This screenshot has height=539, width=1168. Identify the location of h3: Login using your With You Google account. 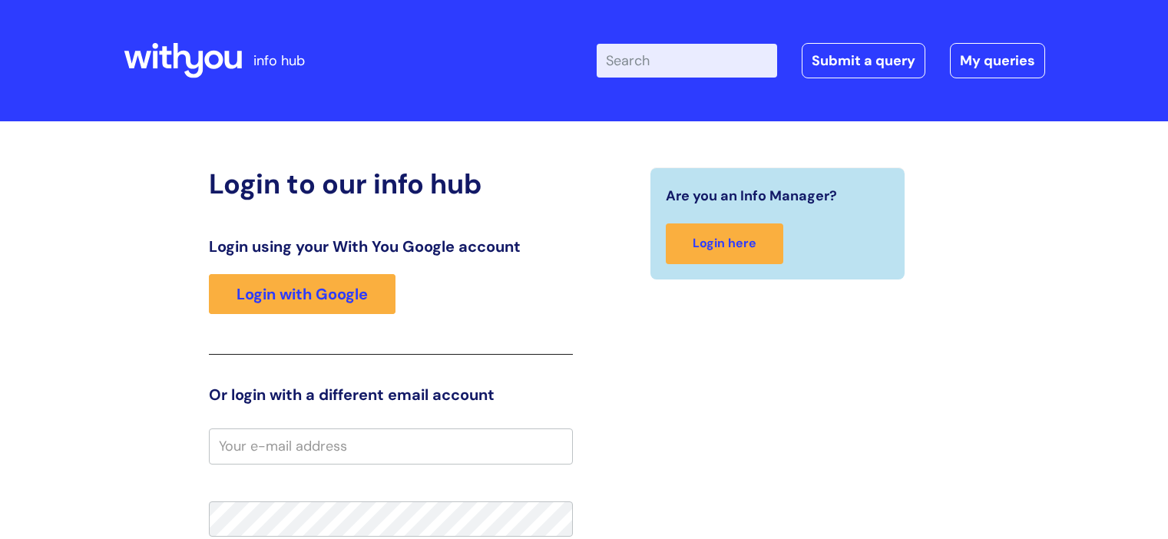
(391, 247).